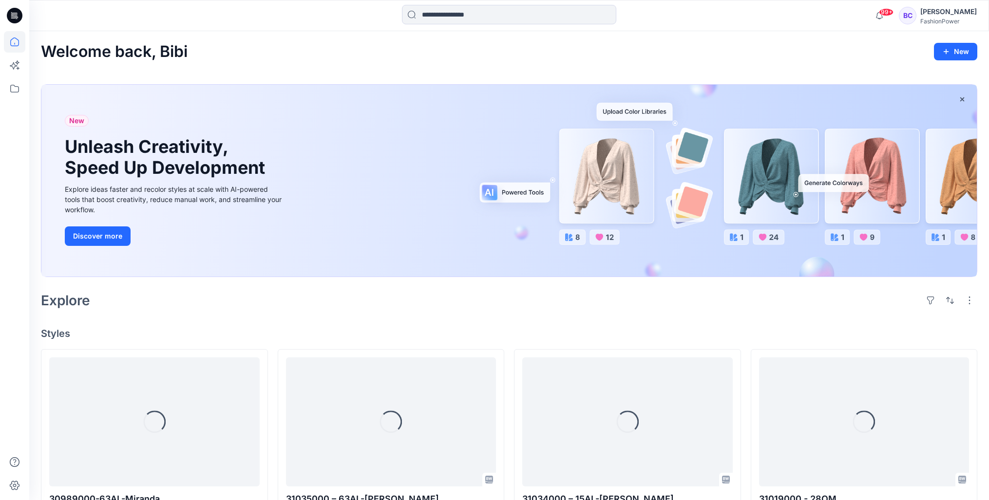 The width and height of the screenshot is (989, 500). I want to click on h2: Explore, so click(65, 301).